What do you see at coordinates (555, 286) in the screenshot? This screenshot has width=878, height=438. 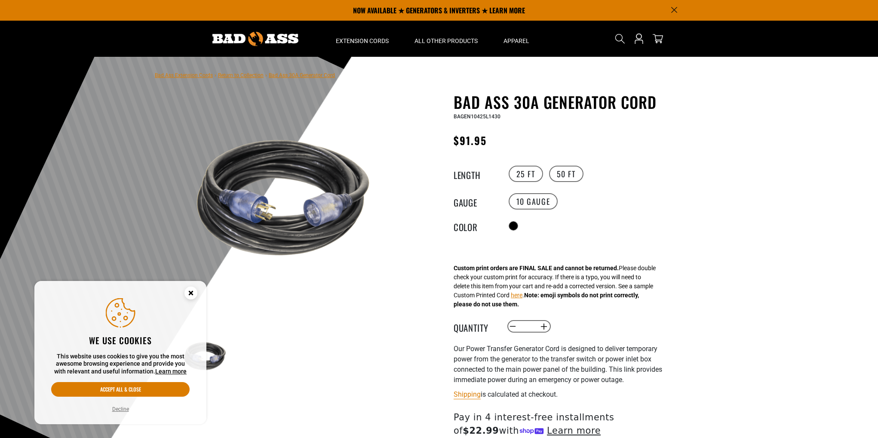 I see `div: Please double check your custom print for accuracy. If there is a typo, you will need to delete t...` at bounding box center [555, 286].